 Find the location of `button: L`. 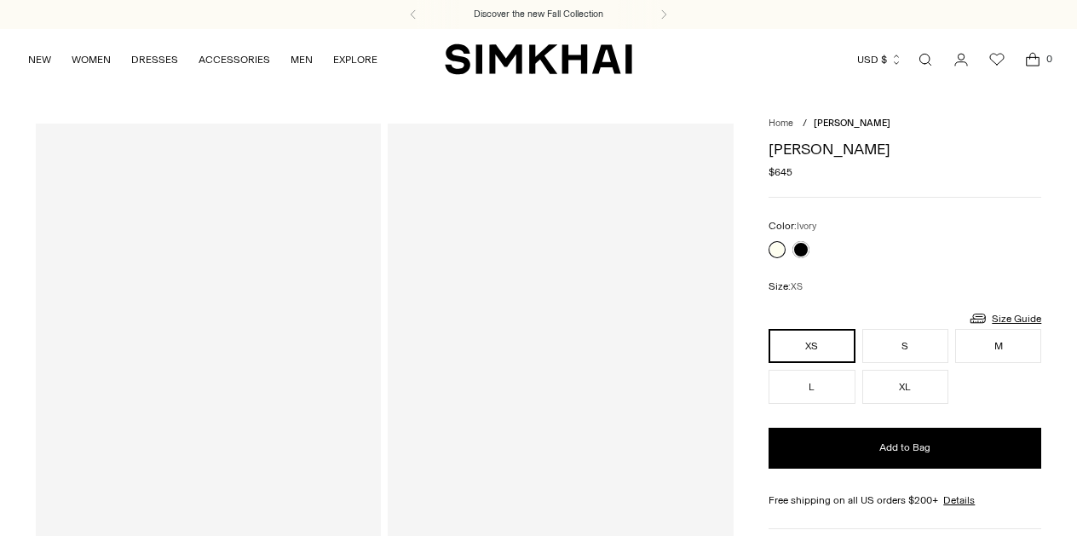

button: L is located at coordinates (811, 387).